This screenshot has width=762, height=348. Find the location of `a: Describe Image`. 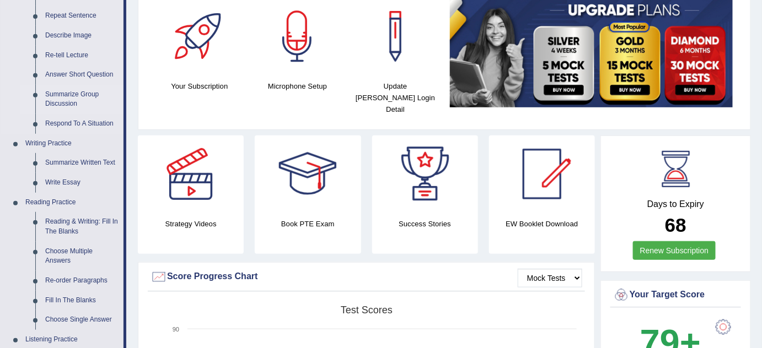

a: Describe Image is located at coordinates (82, 36).